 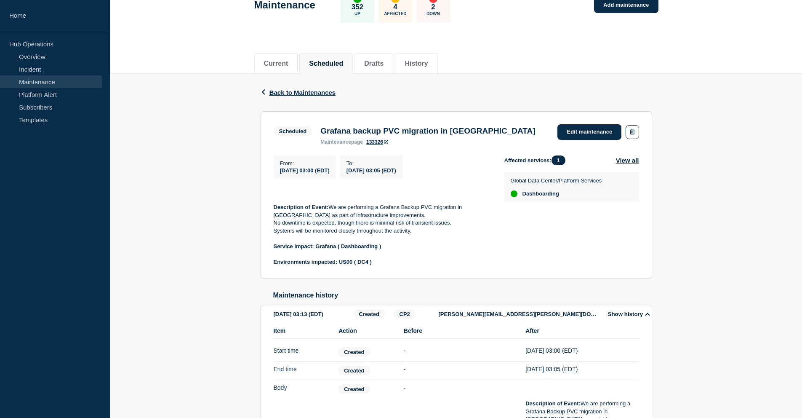 What do you see at coordinates (323, 262) in the screenshot?
I see `strong: Environments impacted: US00 ( DC4 )` at bounding box center [323, 262].